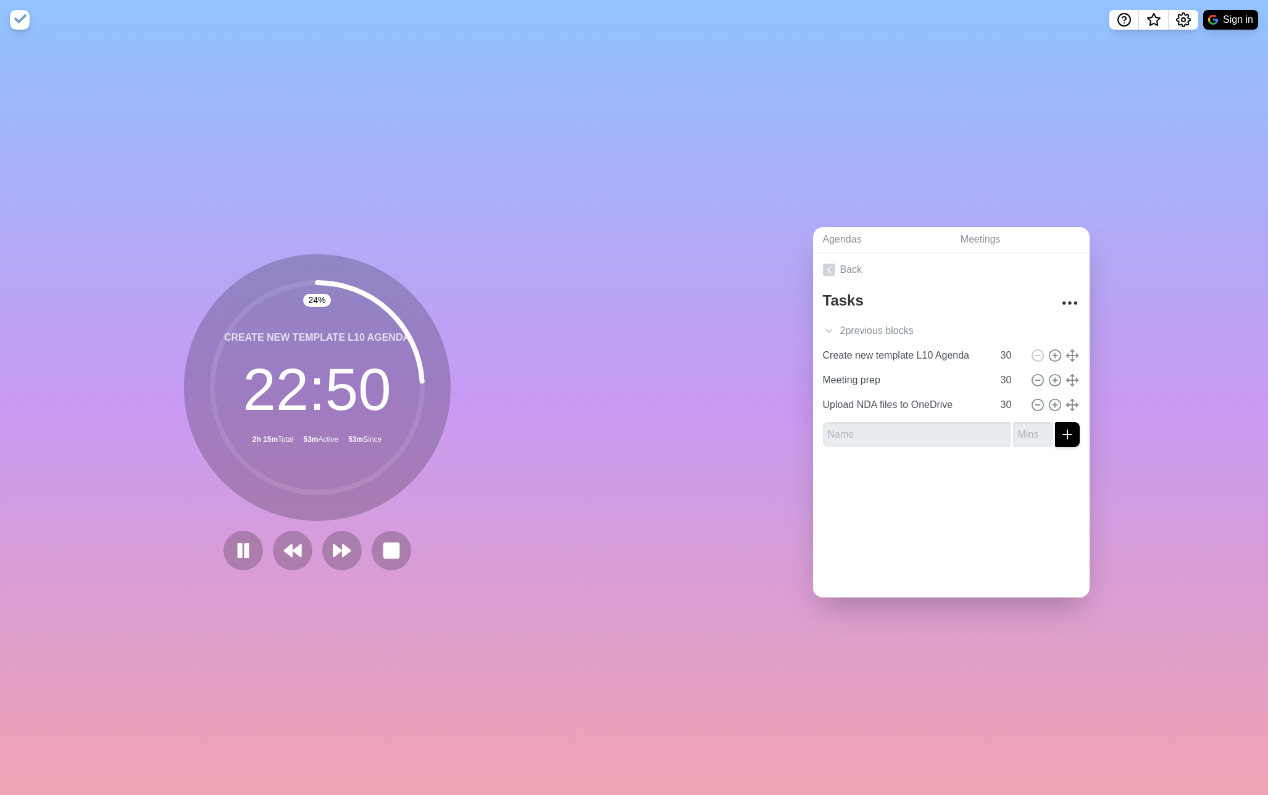  Describe the element at coordinates (1070, 303) in the screenshot. I see `button: More` at that location.